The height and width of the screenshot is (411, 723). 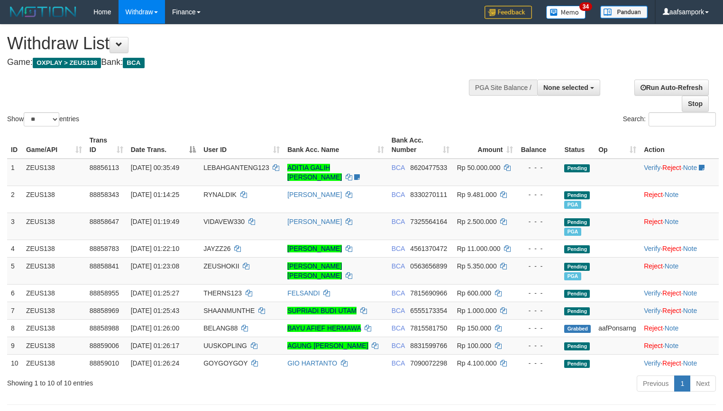 I want to click on td: 3, so click(x=15, y=226).